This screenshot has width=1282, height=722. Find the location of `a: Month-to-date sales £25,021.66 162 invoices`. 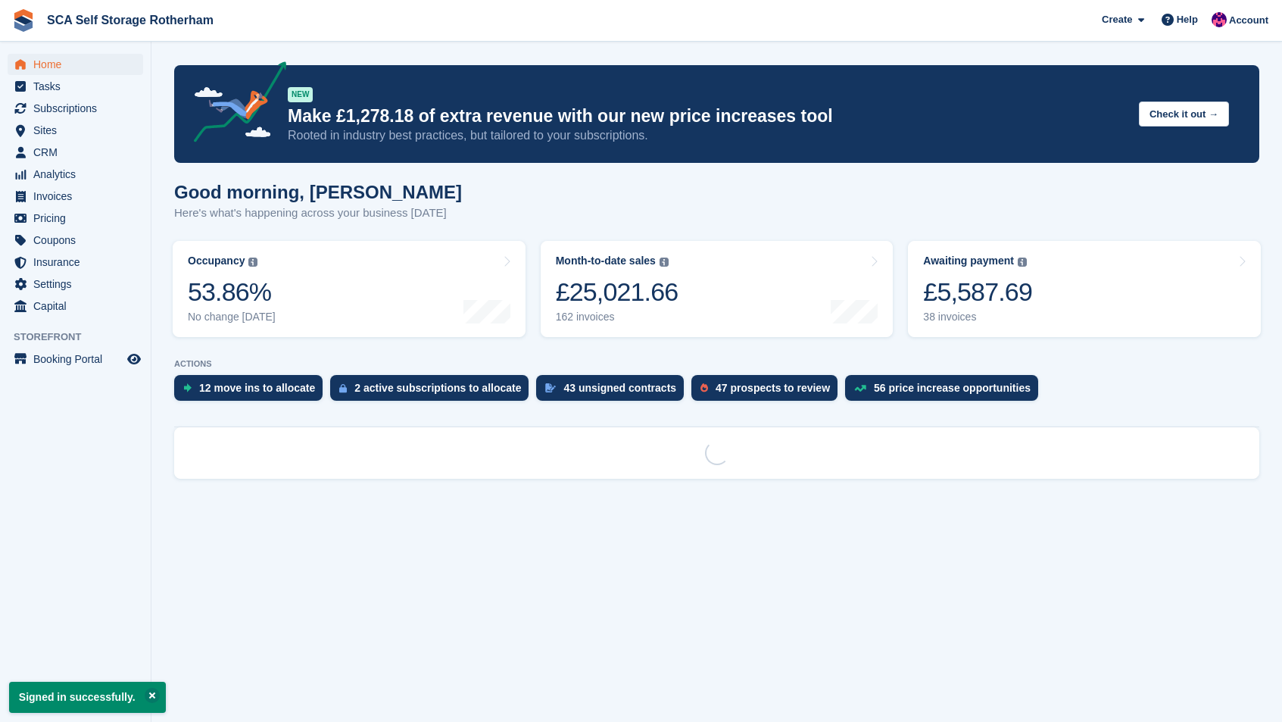

a: Month-to-date sales £25,021.66 162 invoices is located at coordinates (717, 289).